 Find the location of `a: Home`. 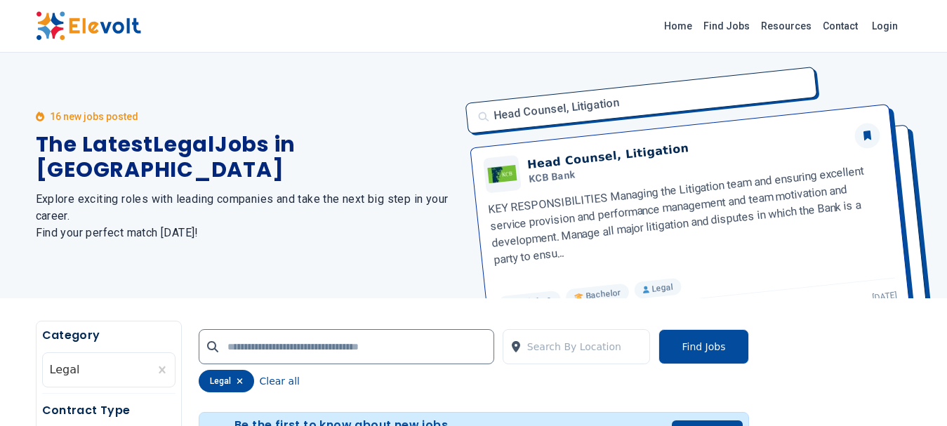

a: Home is located at coordinates (678, 26).